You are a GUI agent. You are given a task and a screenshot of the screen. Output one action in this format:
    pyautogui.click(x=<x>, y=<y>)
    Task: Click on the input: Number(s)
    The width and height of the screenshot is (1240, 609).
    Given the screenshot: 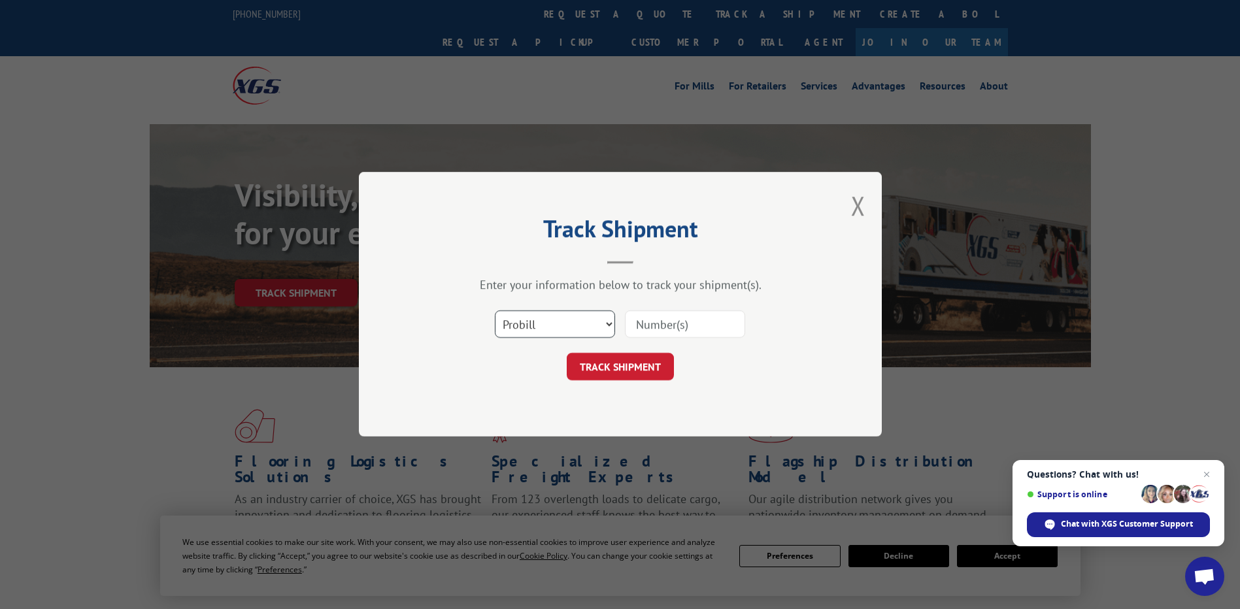 What is the action you would take?
    pyautogui.click(x=685, y=325)
    